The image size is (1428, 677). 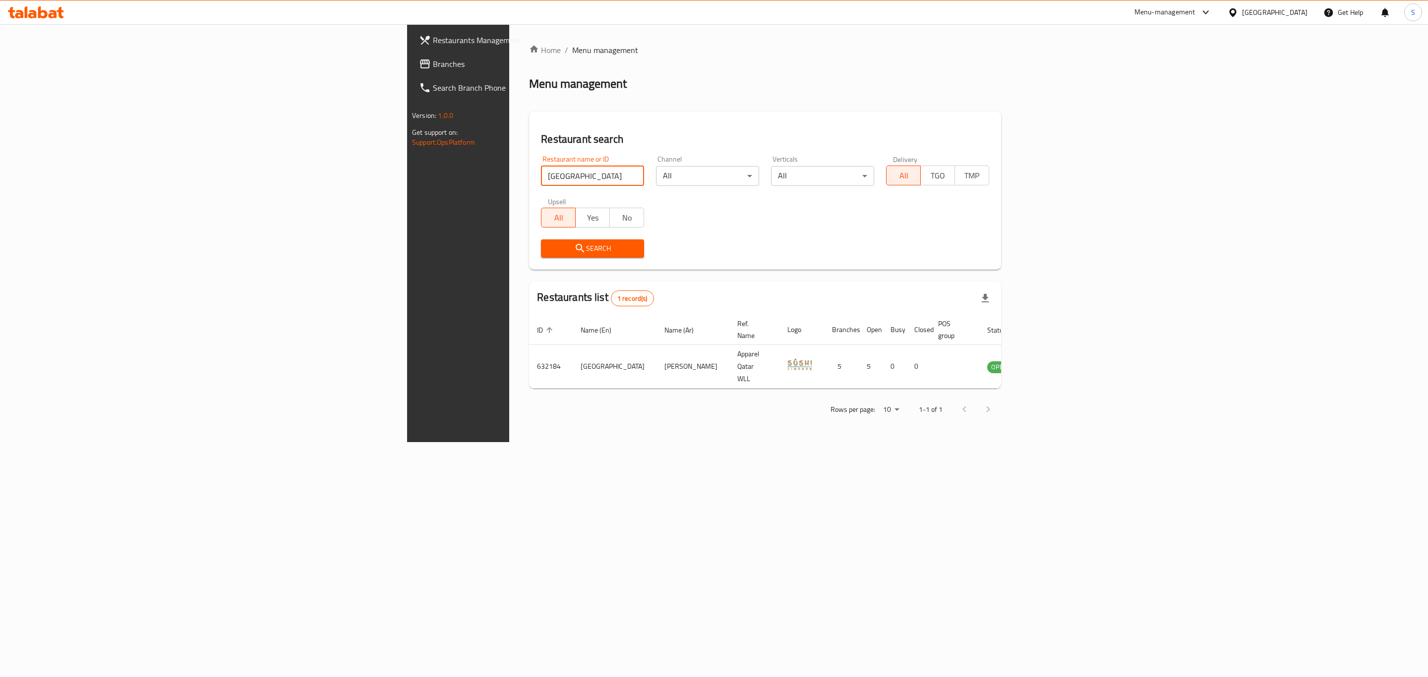 I want to click on span: Yes, so click(x=592, y=218).